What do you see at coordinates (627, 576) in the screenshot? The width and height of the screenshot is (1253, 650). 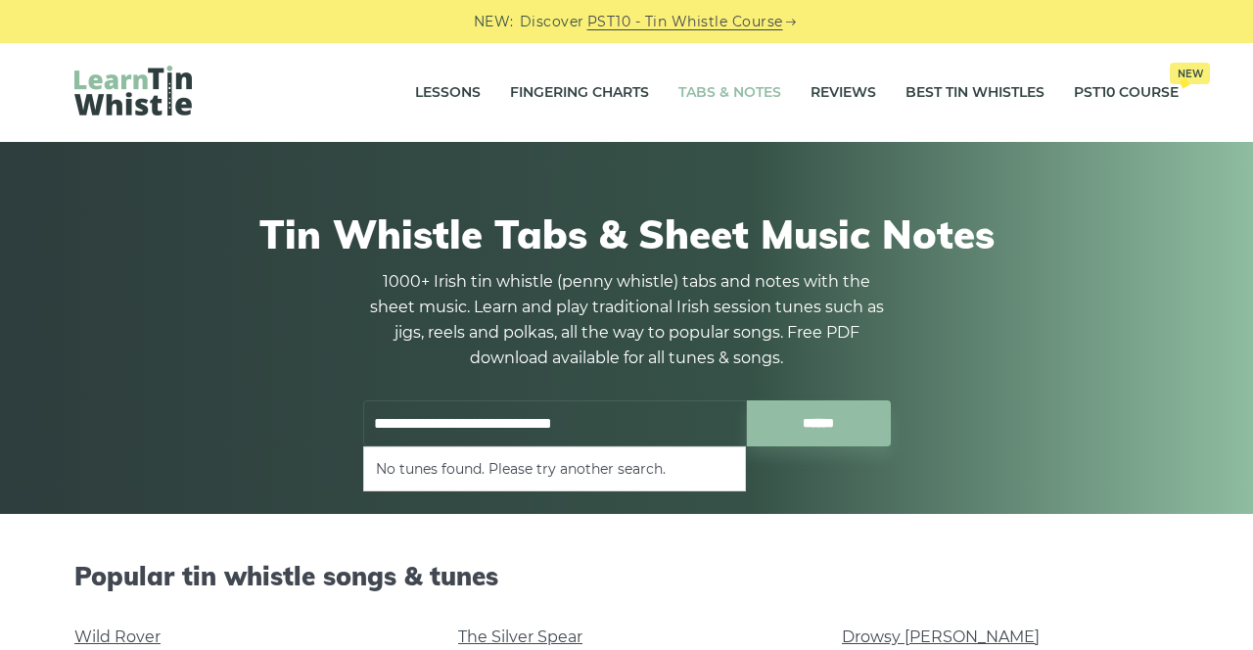 I see `h2: Popular tin whistle songs & tunes` at bounding box center [627, 576].